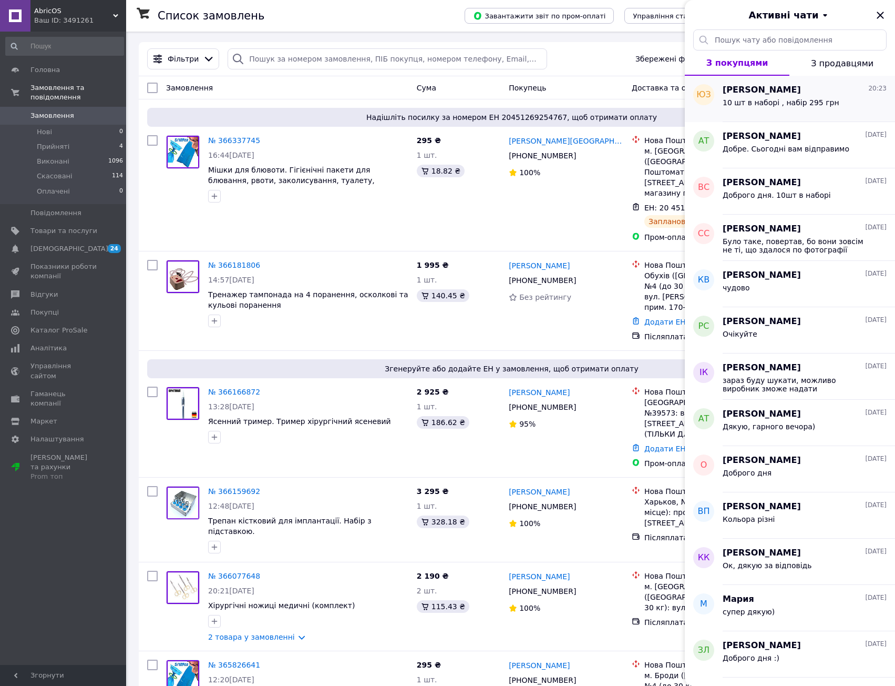 This screenshot has height=686, width=895. Describe the element at coordinates (443, 422) in the screenshot. I see `div: 186.62 ₴` at that location.